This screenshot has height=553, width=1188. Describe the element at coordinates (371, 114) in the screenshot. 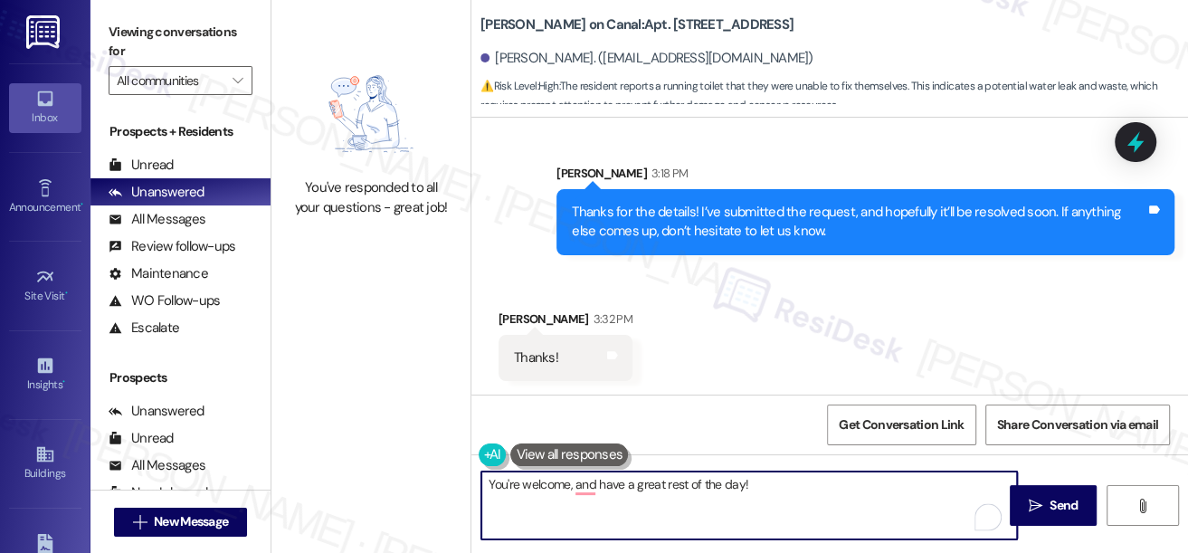

I see `img: empty-state` at that location.